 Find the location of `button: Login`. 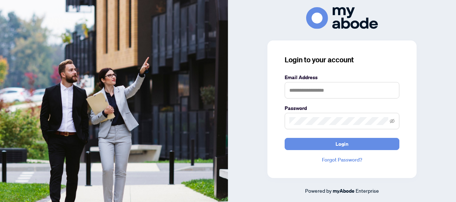

button: Login is located at coordinates (342, 144).